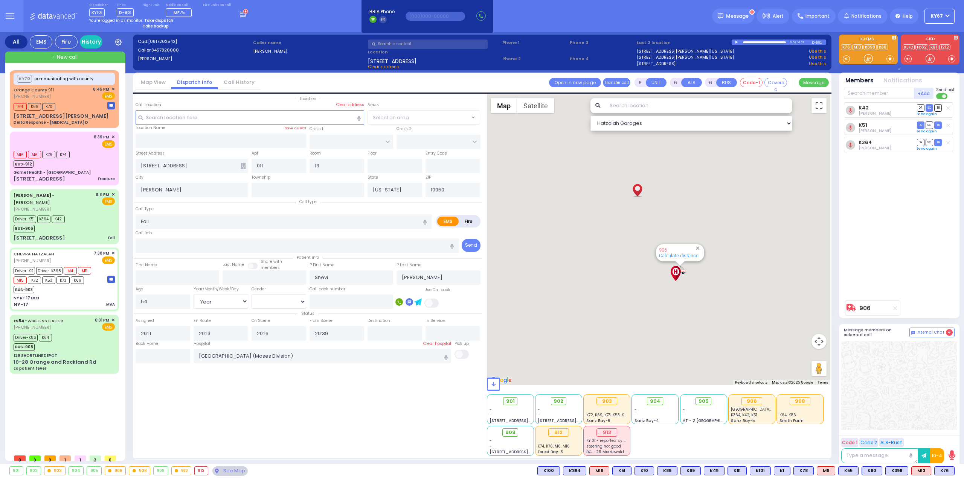 This screenshot has width=964, height=478. I want to click on img: Logo, so click(55, 16).